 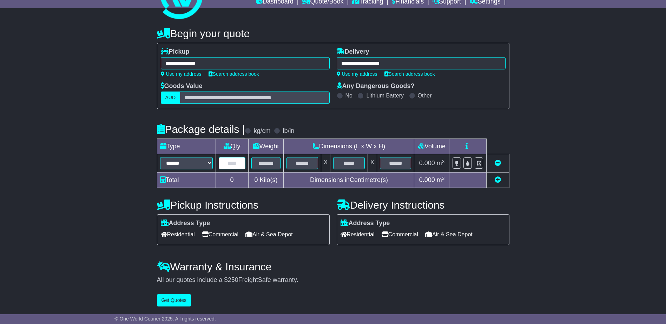 What do you see at coordinates (171, 98) in the screenshot?
I see `label: AUD` at bounding box center [171, 98].